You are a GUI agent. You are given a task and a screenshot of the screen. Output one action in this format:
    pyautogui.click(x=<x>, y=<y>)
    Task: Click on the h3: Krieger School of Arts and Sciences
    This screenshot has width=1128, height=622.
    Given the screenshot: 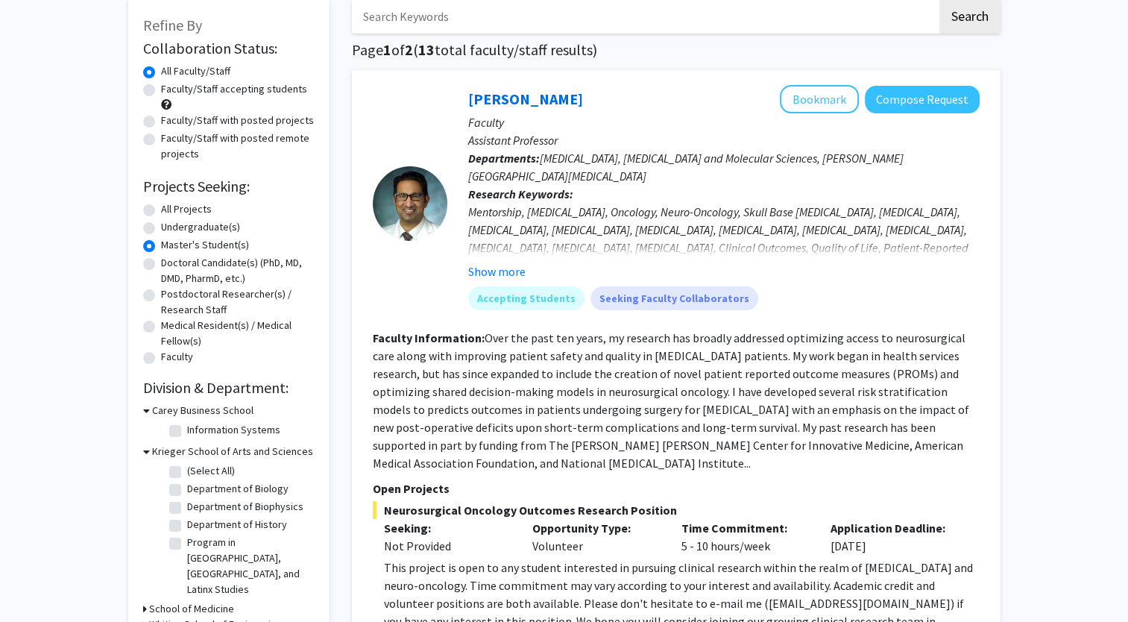 What is the action you would take?
    pyautogui.click(x=233, y=451)
    